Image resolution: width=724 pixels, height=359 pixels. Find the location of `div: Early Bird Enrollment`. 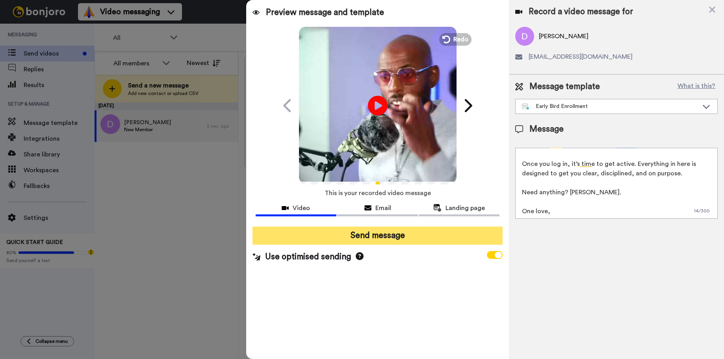

div: Early Bird Enrollment is located at coordinates (610, 106).